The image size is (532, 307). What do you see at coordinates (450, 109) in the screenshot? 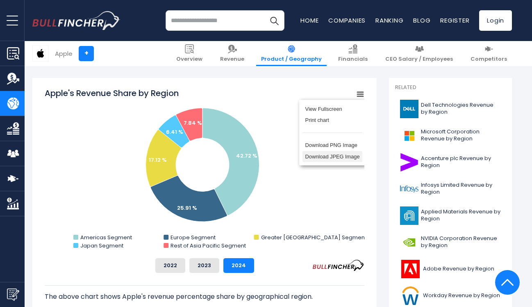
I see `a: Dell Technologies Revenue by Region` at bounding box center [450, 109].